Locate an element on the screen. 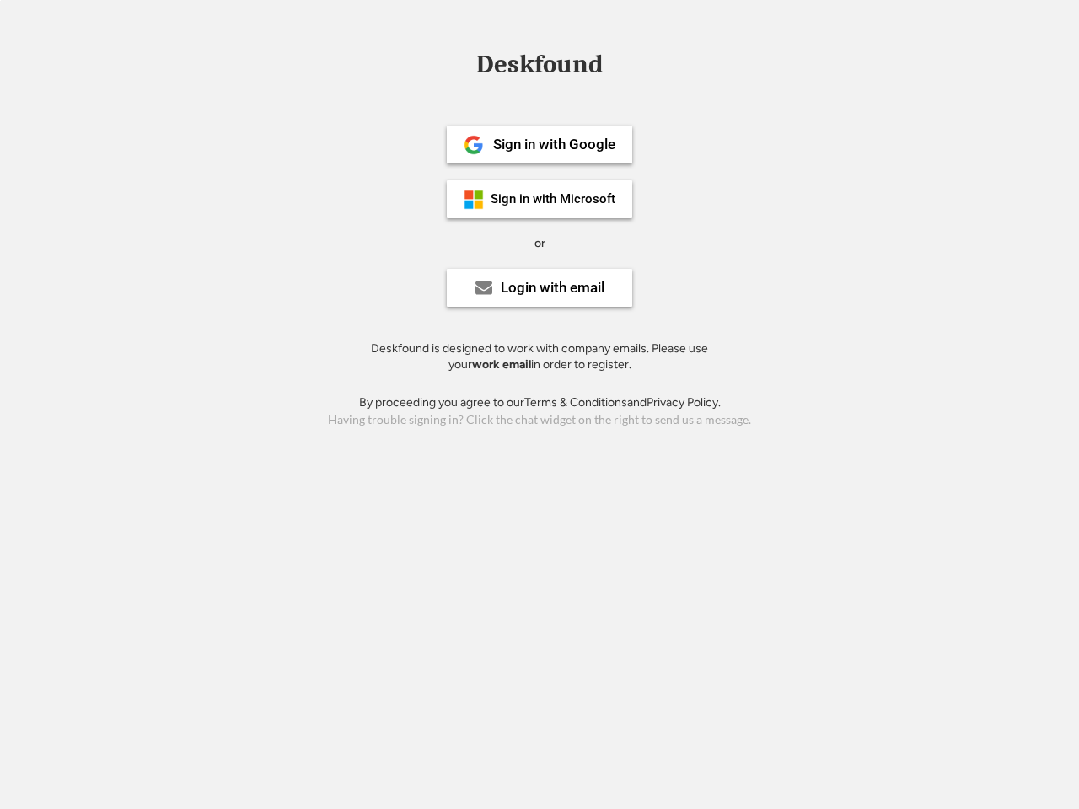 Image resolution: width=1079 pixels, height=809 pixels. img: 1024px-Google__G__Logo.svg.png is located at coordinates (474, 145).